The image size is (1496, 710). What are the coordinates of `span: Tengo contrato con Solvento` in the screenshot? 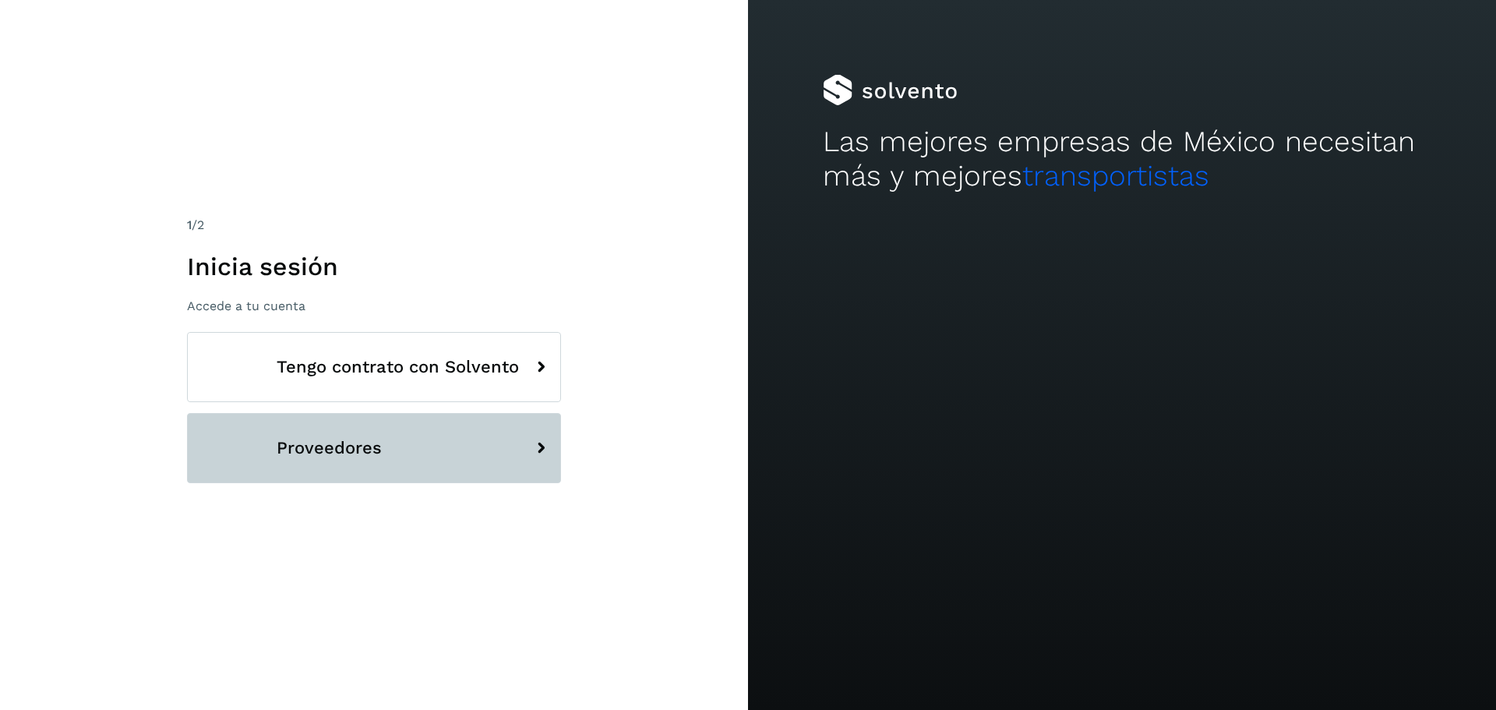 It's located at (397, 367).